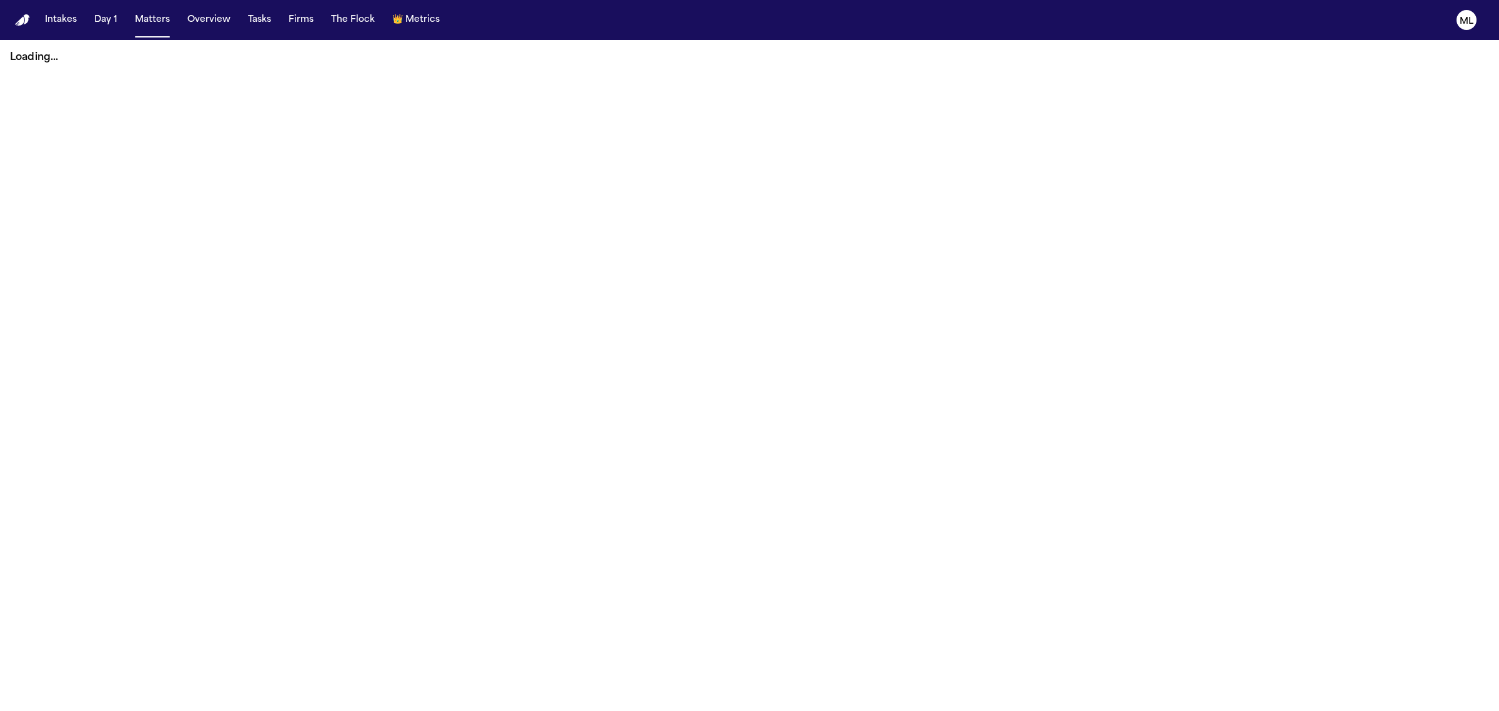 The width and height of the screenshot is (1499, 711). What do you see at coordinates (397, 20) in the screenshot?
I see `span: crown` at bounding box center [397, 20].